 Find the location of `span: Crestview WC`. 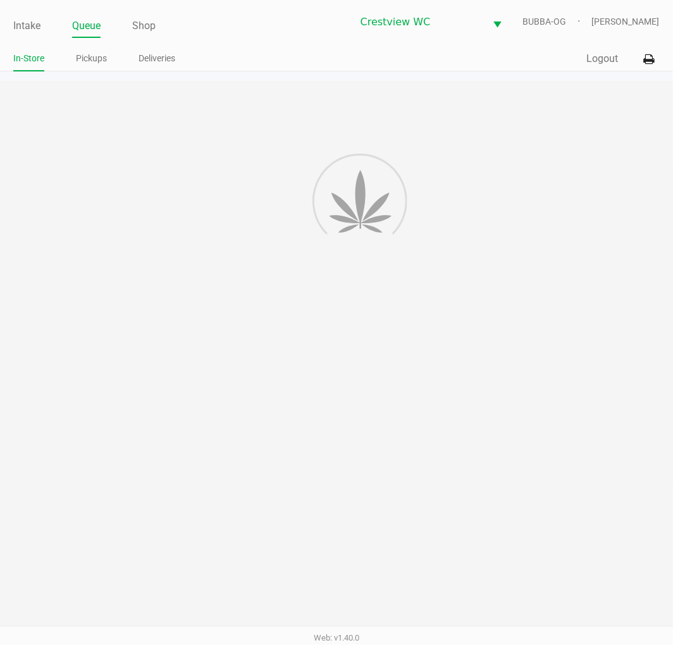

span: Crestview WC is located at coordinates (419, 22).